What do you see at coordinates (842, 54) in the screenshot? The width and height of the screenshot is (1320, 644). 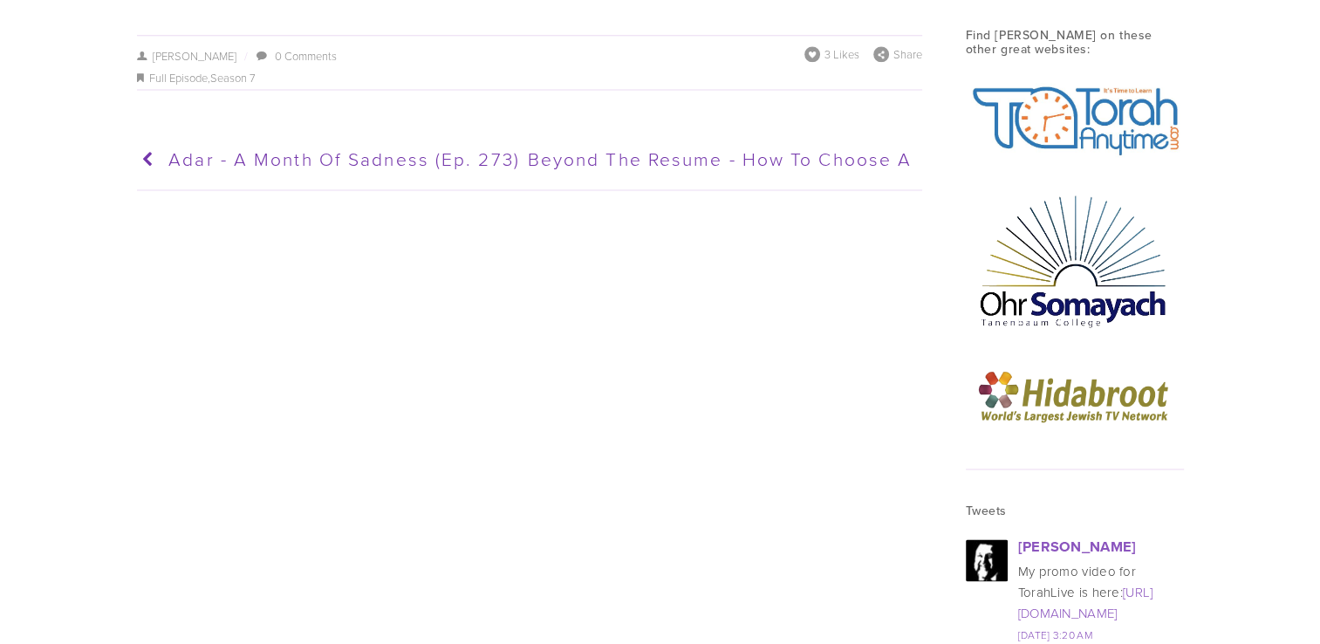 I see `span: 3 Likes` at bounding box center [842, 54].